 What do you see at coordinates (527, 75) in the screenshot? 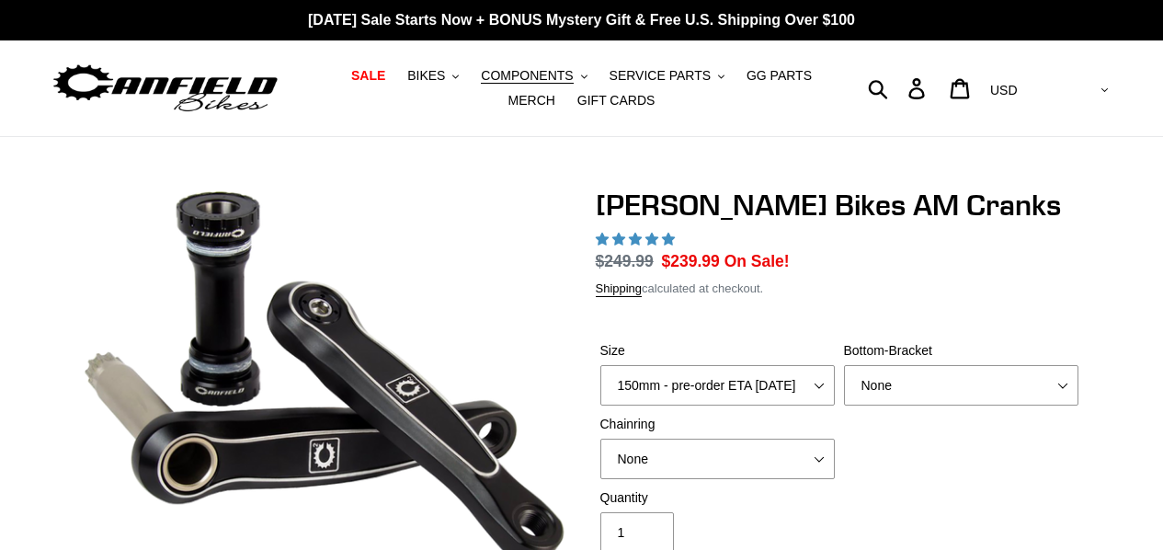
I see `span: COMPONENTS` at bounding box center [527, 75].